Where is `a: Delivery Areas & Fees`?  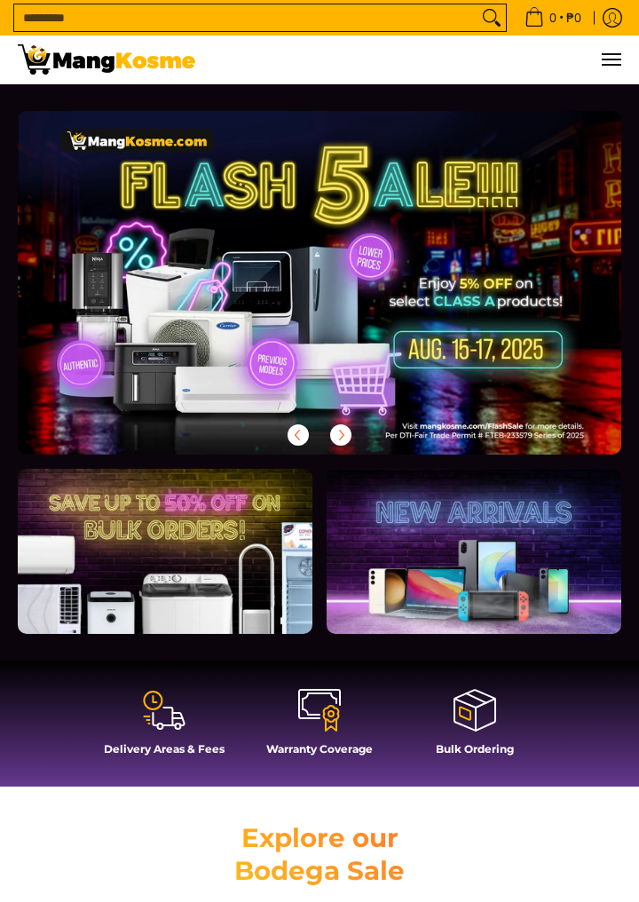 a: Delivery Areas & Fees is located at coordinates (164, 728).